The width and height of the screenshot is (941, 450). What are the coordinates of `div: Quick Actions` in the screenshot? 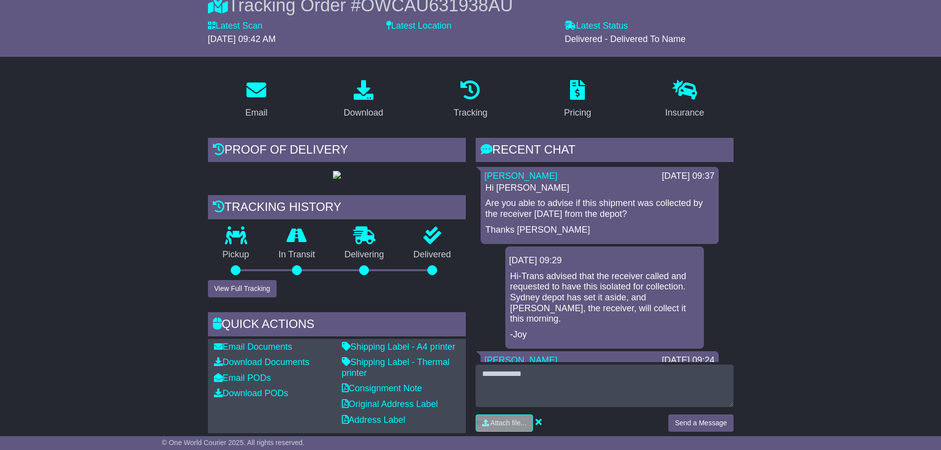 It's located at (337, 326).